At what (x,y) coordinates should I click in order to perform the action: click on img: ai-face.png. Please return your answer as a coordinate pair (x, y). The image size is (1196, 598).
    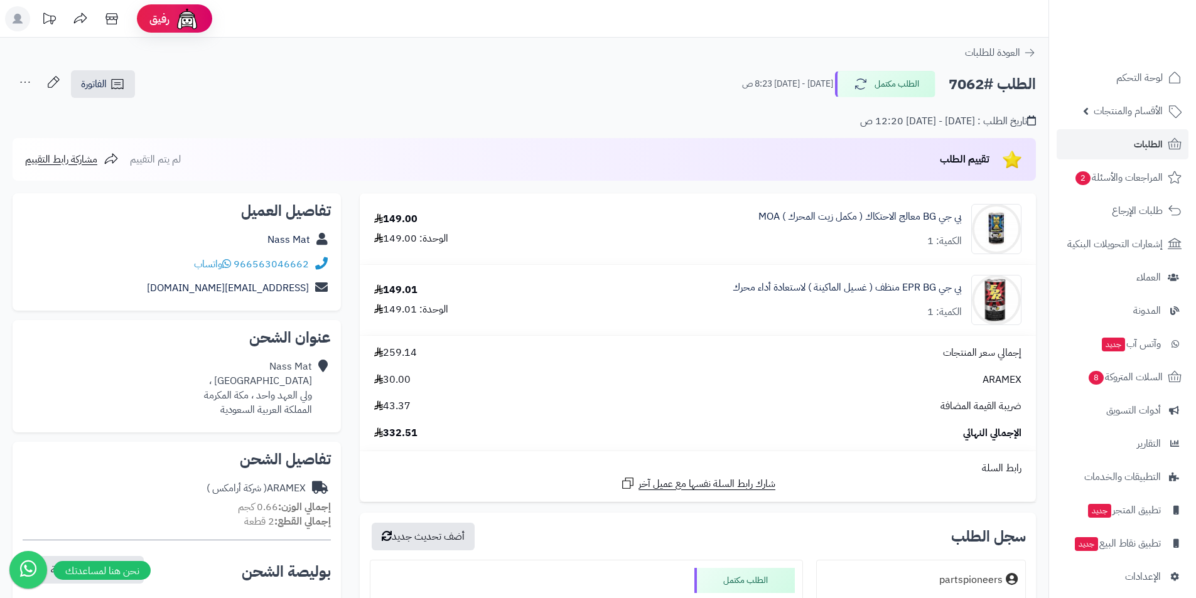
    Looking at the image, I should click on (187, 19).